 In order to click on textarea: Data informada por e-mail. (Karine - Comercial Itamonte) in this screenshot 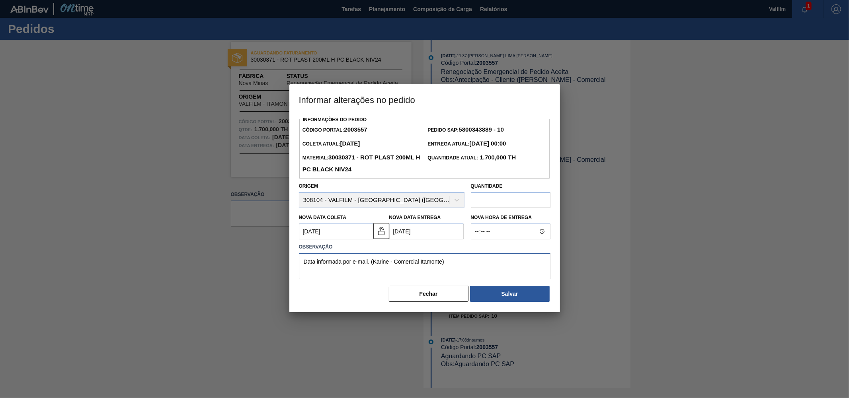, I will do `click(425, 266)`.